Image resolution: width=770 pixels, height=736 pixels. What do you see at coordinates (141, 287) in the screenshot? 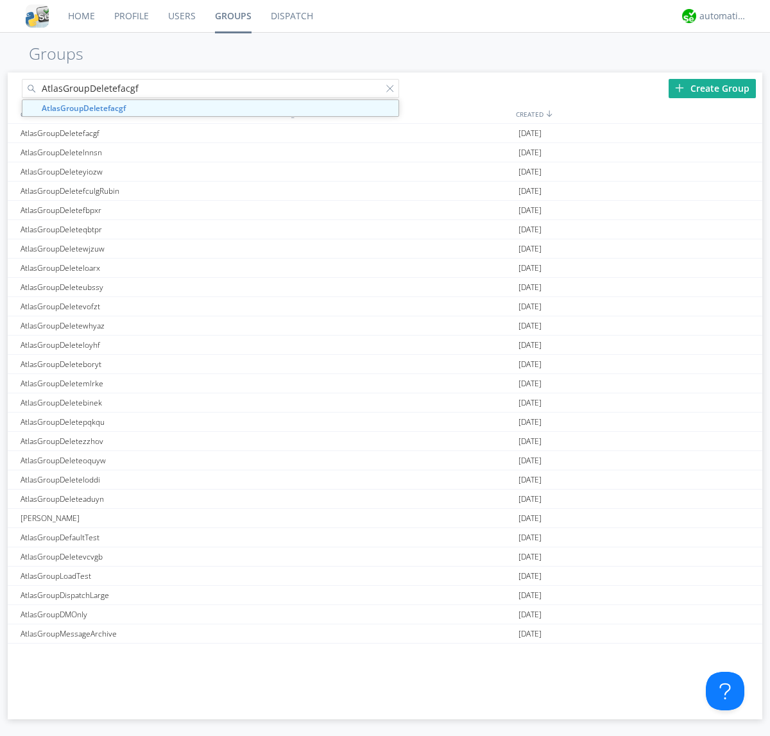
I see `div: AtlasGroupDeleteubssy` at bounding box center [141, 287].